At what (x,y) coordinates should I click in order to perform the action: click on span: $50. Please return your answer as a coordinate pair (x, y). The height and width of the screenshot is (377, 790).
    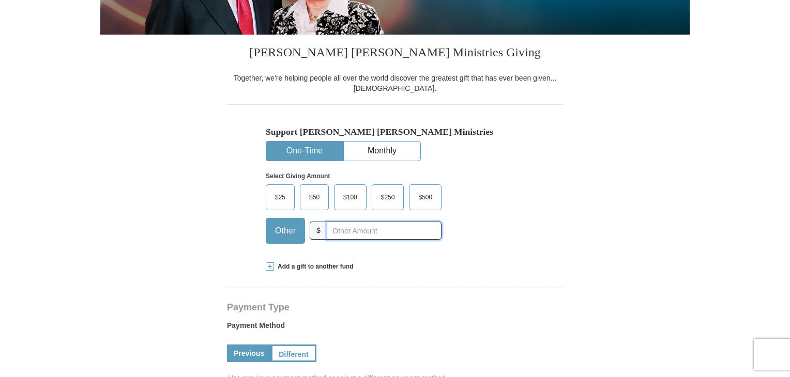
    Looking at the image, I should click on (314, 197).